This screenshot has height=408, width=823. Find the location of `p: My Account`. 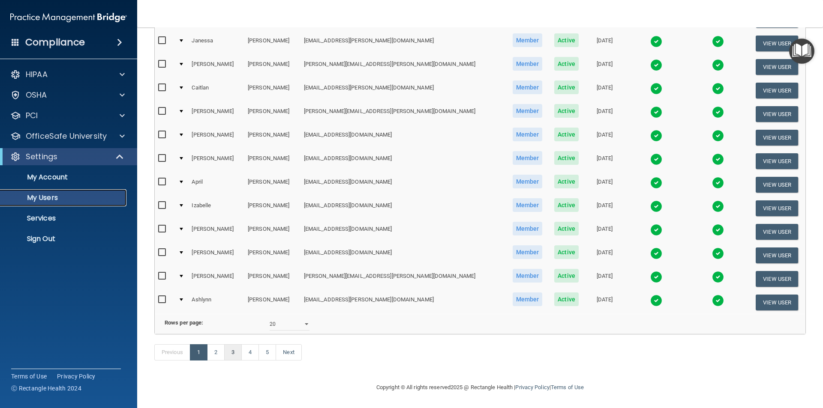

p: My Account is located at coordinates (64, 177).